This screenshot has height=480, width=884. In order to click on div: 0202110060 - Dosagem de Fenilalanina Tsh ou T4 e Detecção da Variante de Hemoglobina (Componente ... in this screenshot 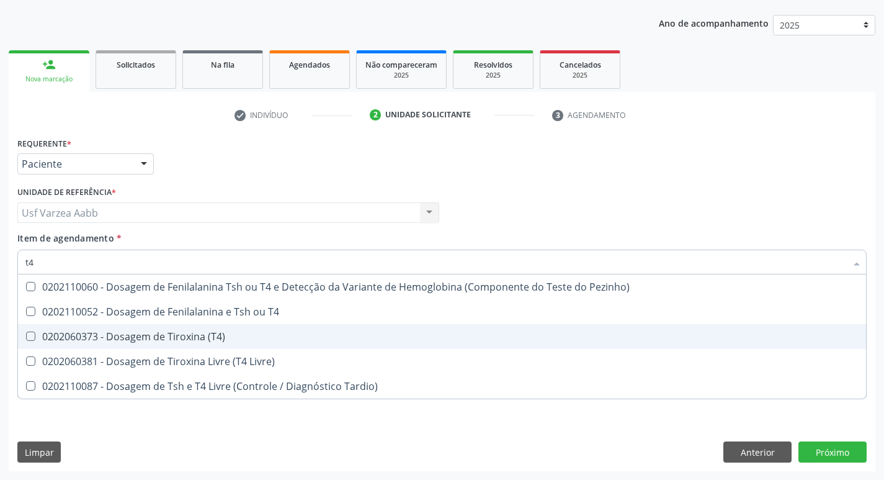, I will do `click(442, 287)`.